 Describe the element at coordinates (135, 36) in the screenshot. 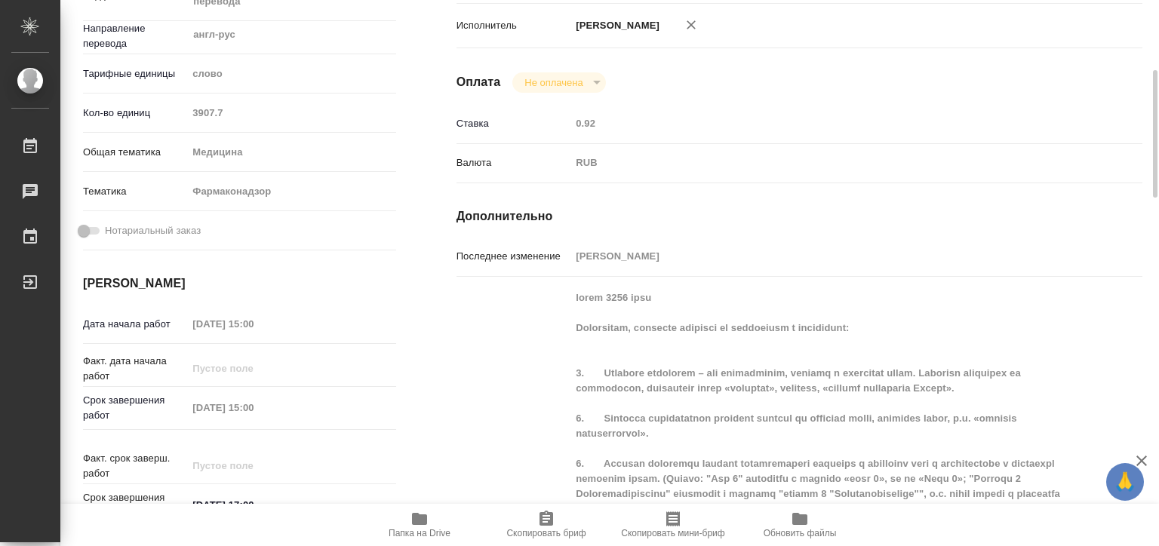

I see `p: Направление перевода` at that location.